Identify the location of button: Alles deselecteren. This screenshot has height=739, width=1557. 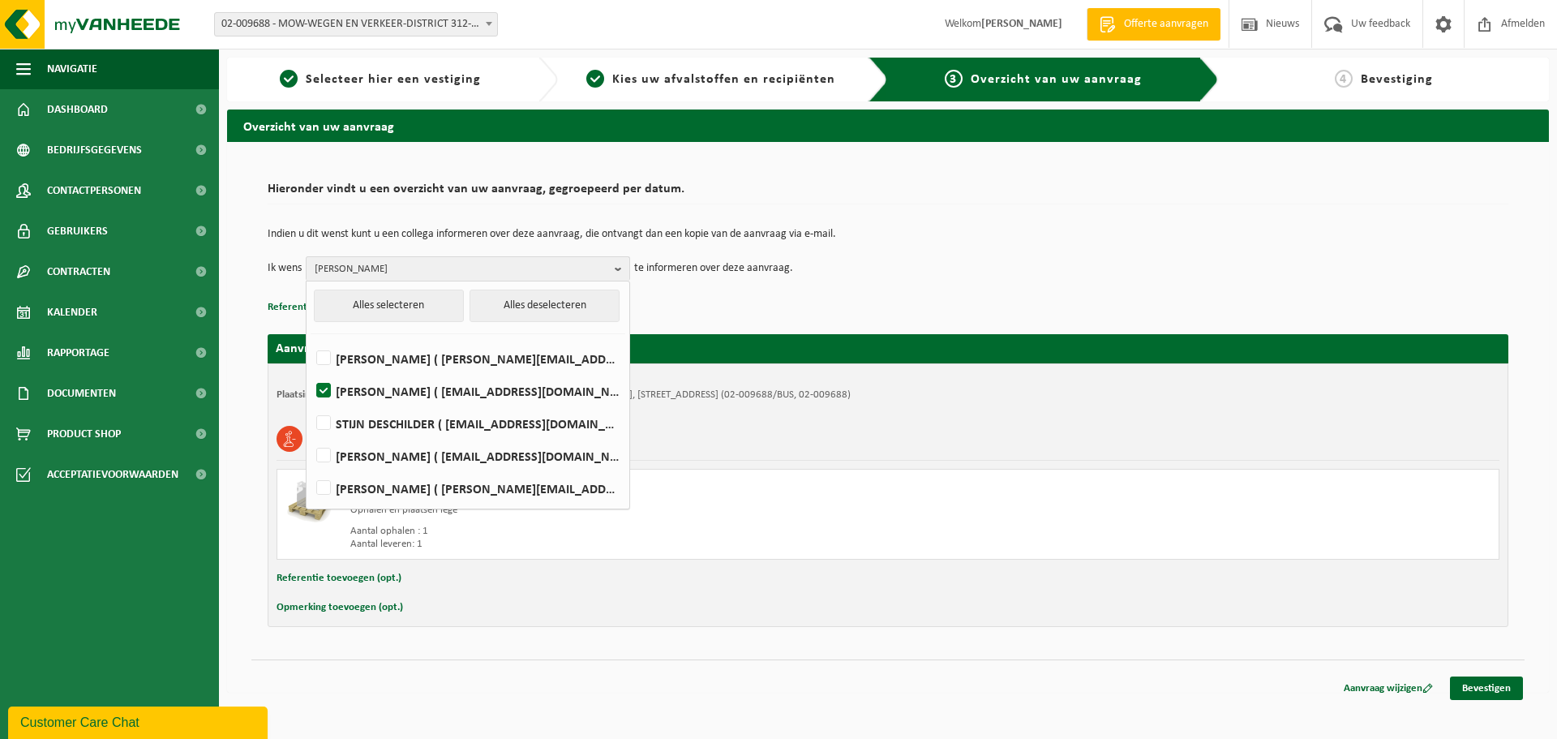
(544, 306).